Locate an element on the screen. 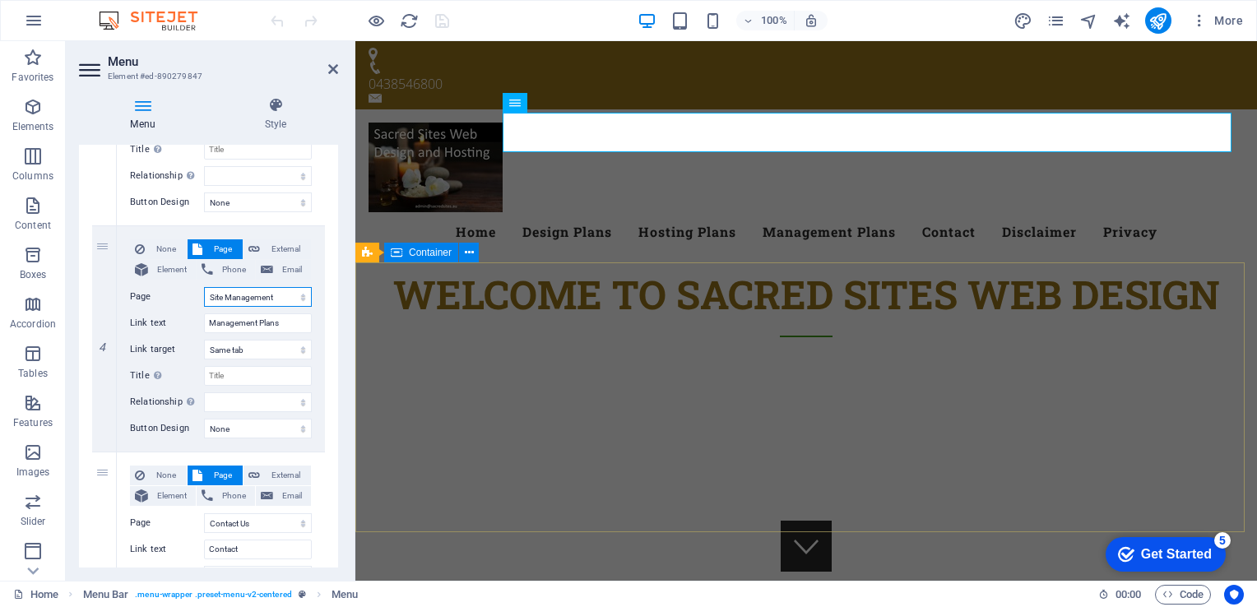 The image size is (1257, 607). p: Features is located at coordinates (33, 423).